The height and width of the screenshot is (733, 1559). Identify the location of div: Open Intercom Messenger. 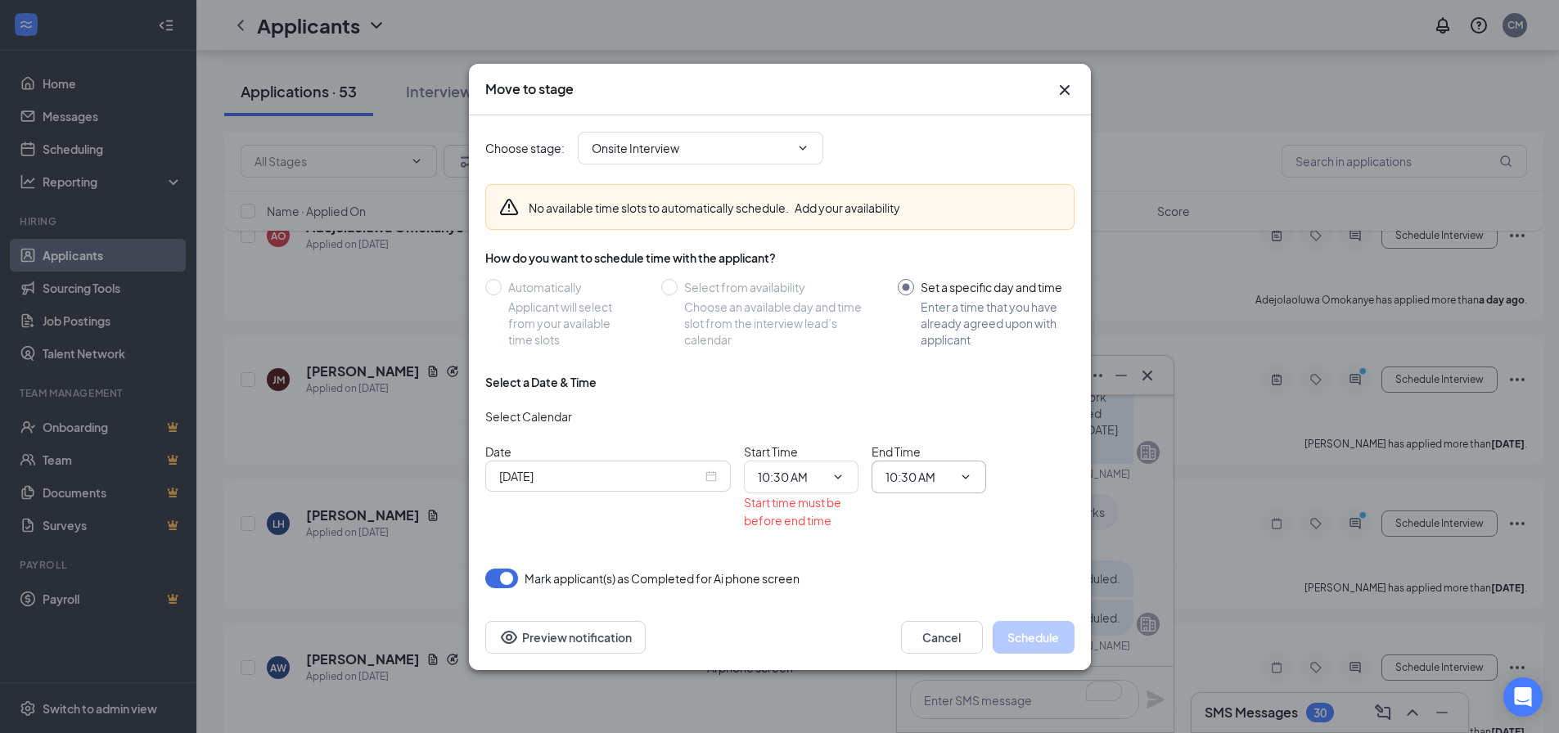
(1523, 697).